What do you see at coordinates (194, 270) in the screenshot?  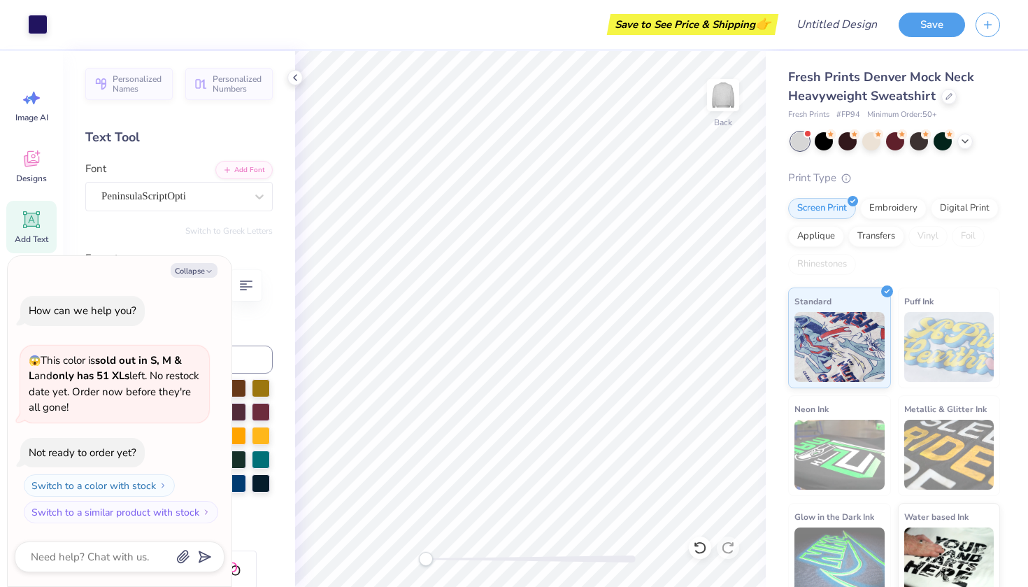 I see `button: Collapse` at bounding box center [194, 270].